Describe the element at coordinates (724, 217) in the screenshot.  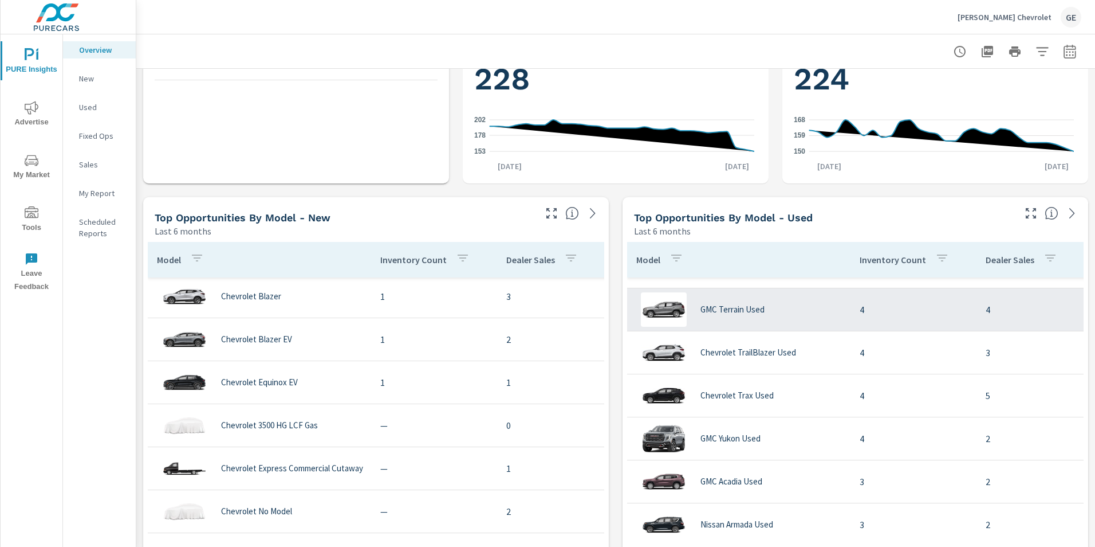
I see `h5: Top Opportunities by Model - Used` at that location.